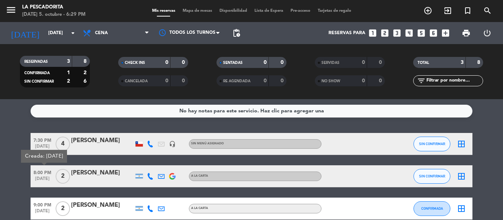 This screenshot has width=503, height=220. Describe the element at coordinates (172, 177) in the screenshot. I see `img: google-logo.png` at that location.